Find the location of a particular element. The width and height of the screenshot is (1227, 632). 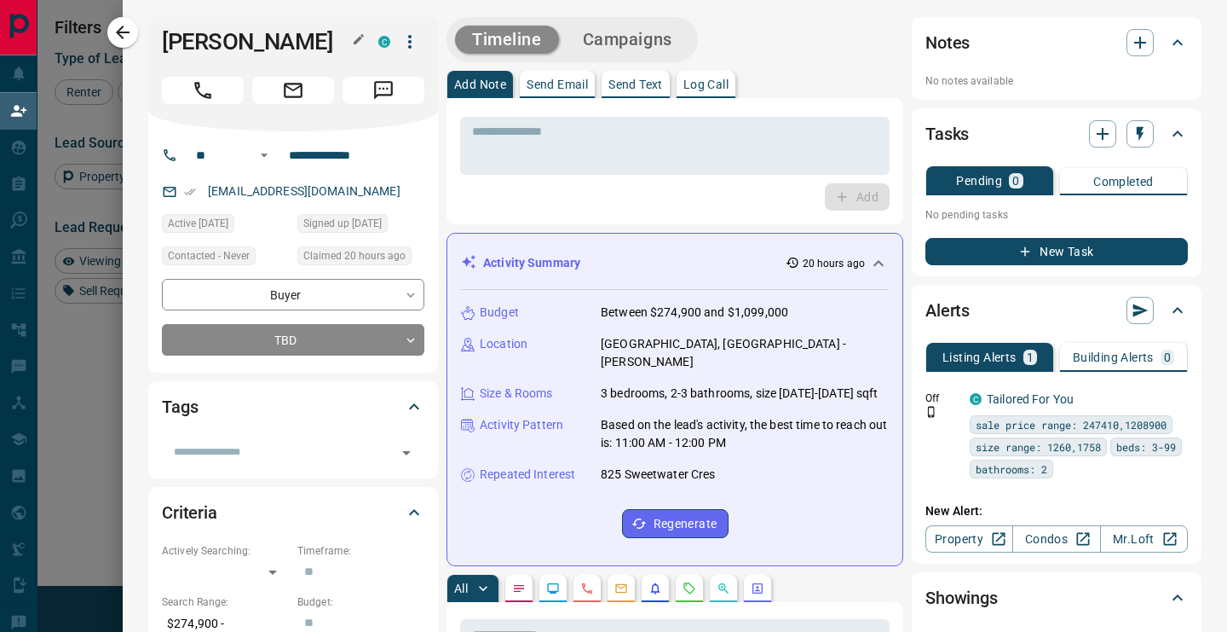

p: Repeated Interest is located at coordinates (528, 474).